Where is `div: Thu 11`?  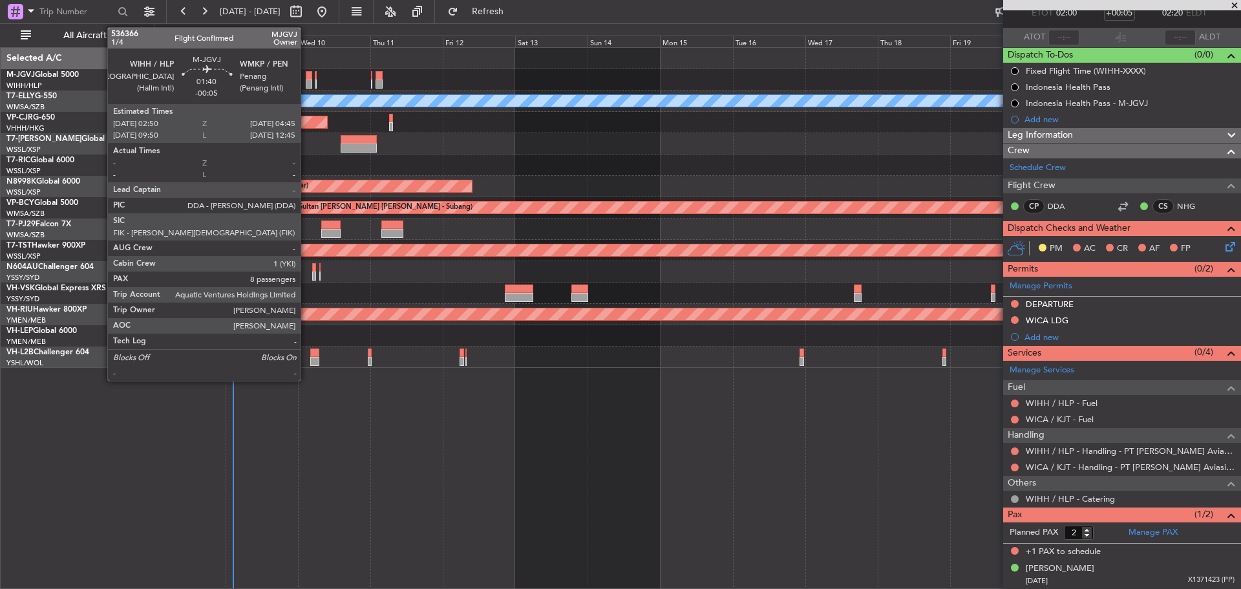
div: Thu 11 is located at coordinates (407, 41).